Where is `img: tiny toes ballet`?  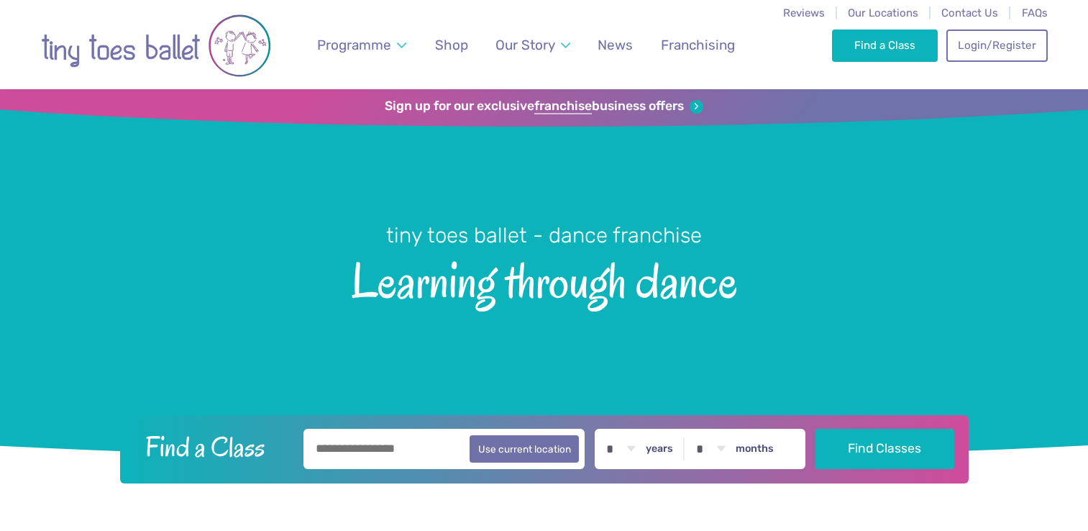 img: tiny toes ballet is located at coordinates (156, 45).